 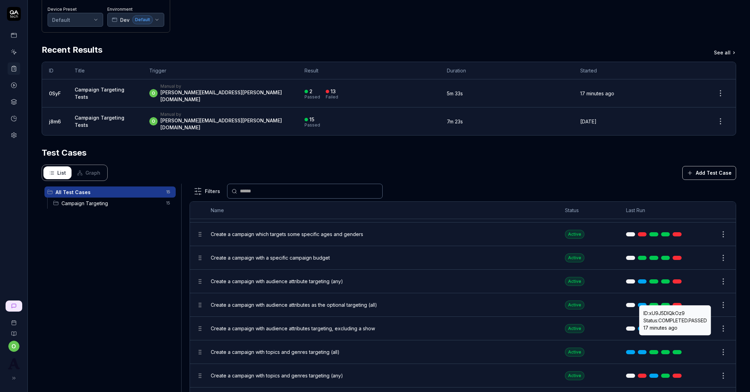 I want to click on th: Started, so click(x=639, y=71).